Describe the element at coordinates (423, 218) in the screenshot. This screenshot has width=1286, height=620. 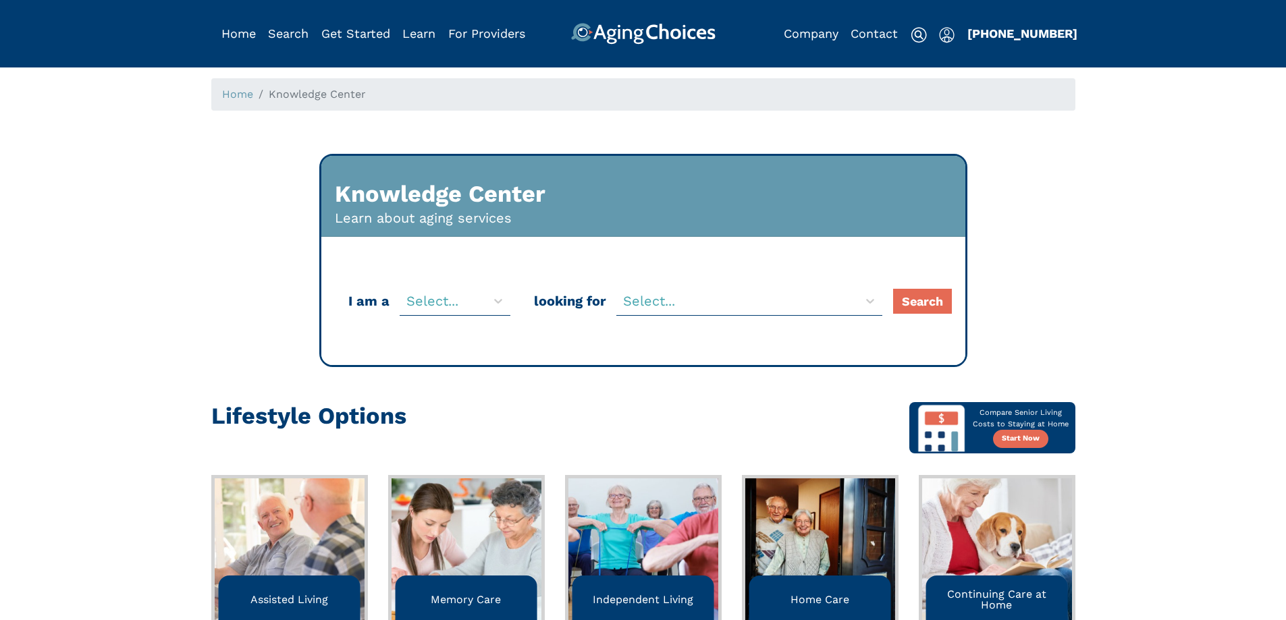
I see `p: Learn about aging services` at that location.